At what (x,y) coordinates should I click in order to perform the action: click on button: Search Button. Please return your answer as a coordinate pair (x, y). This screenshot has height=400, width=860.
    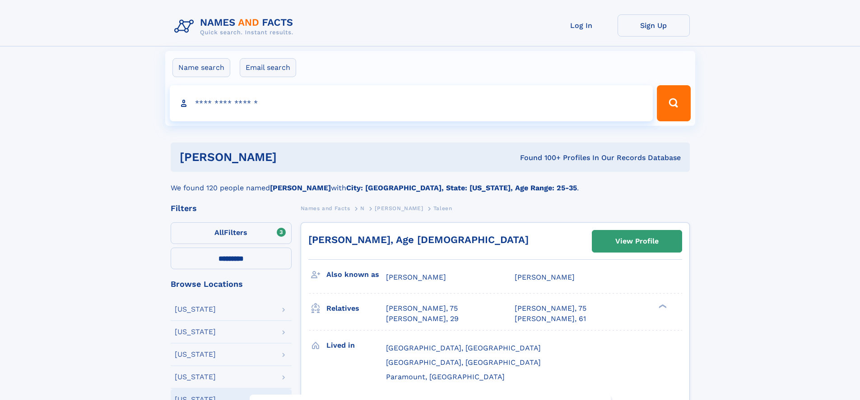
    Looking at the image, I should click on (673, 103).